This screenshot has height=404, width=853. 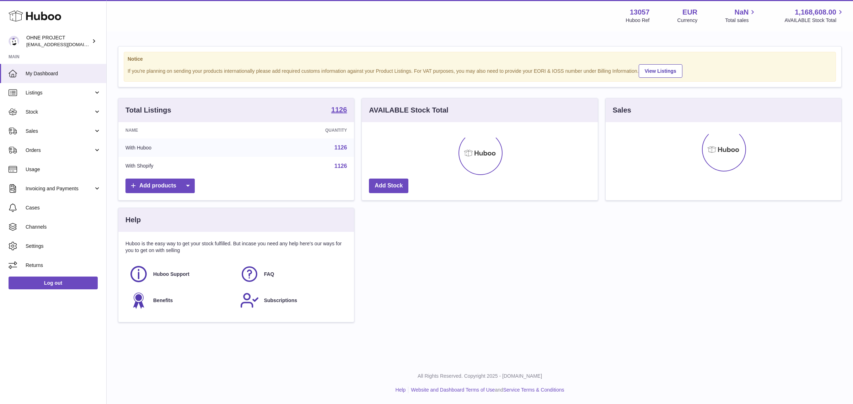 What do you see at coordinates (660, 71) in the screenshot?
I see `a: View Listings` at bounding box center [660, 71].